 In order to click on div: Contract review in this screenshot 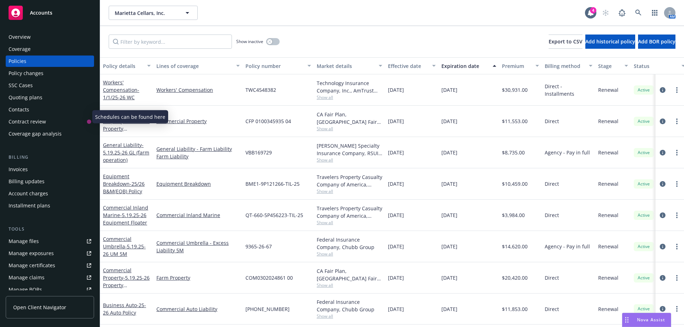, I will do `click(27, 122)`.